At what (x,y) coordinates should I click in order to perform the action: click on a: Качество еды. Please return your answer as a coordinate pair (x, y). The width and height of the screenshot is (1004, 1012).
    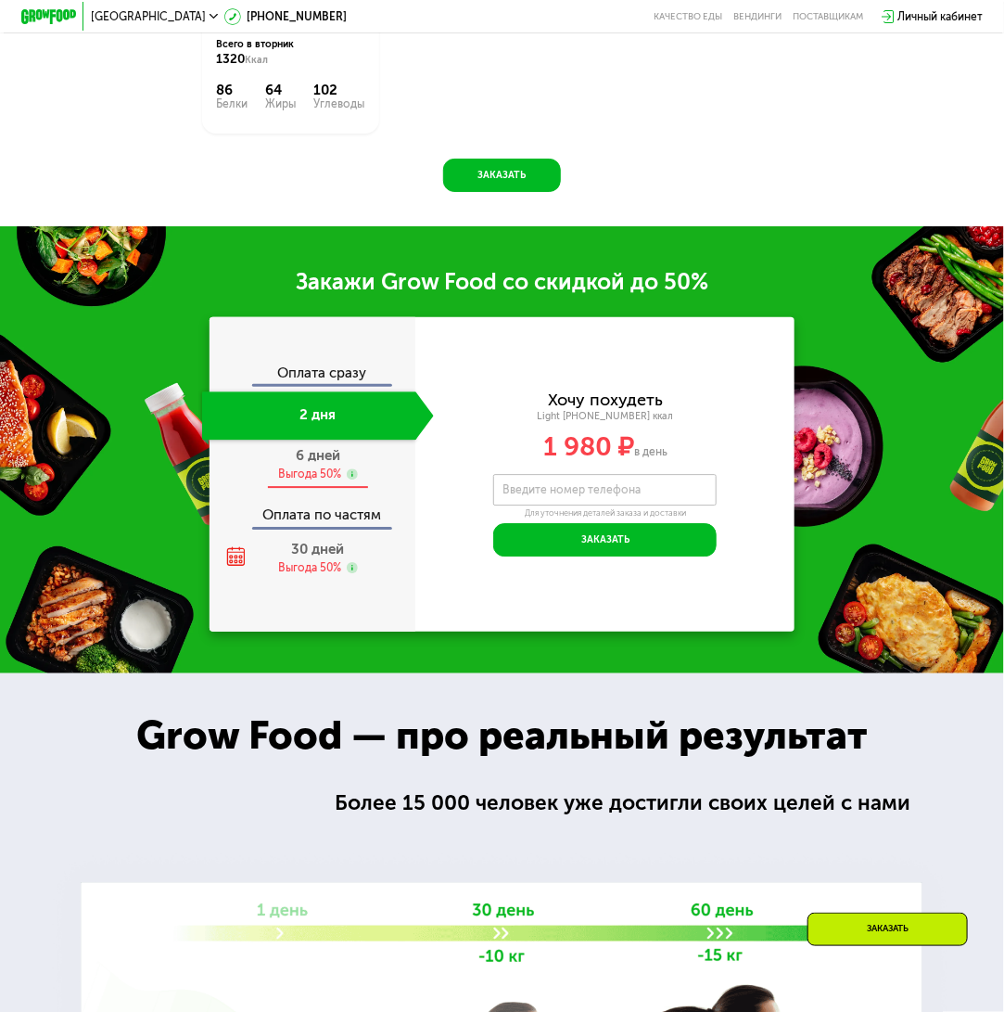
    Looking at the image, I should click on (689, 17).